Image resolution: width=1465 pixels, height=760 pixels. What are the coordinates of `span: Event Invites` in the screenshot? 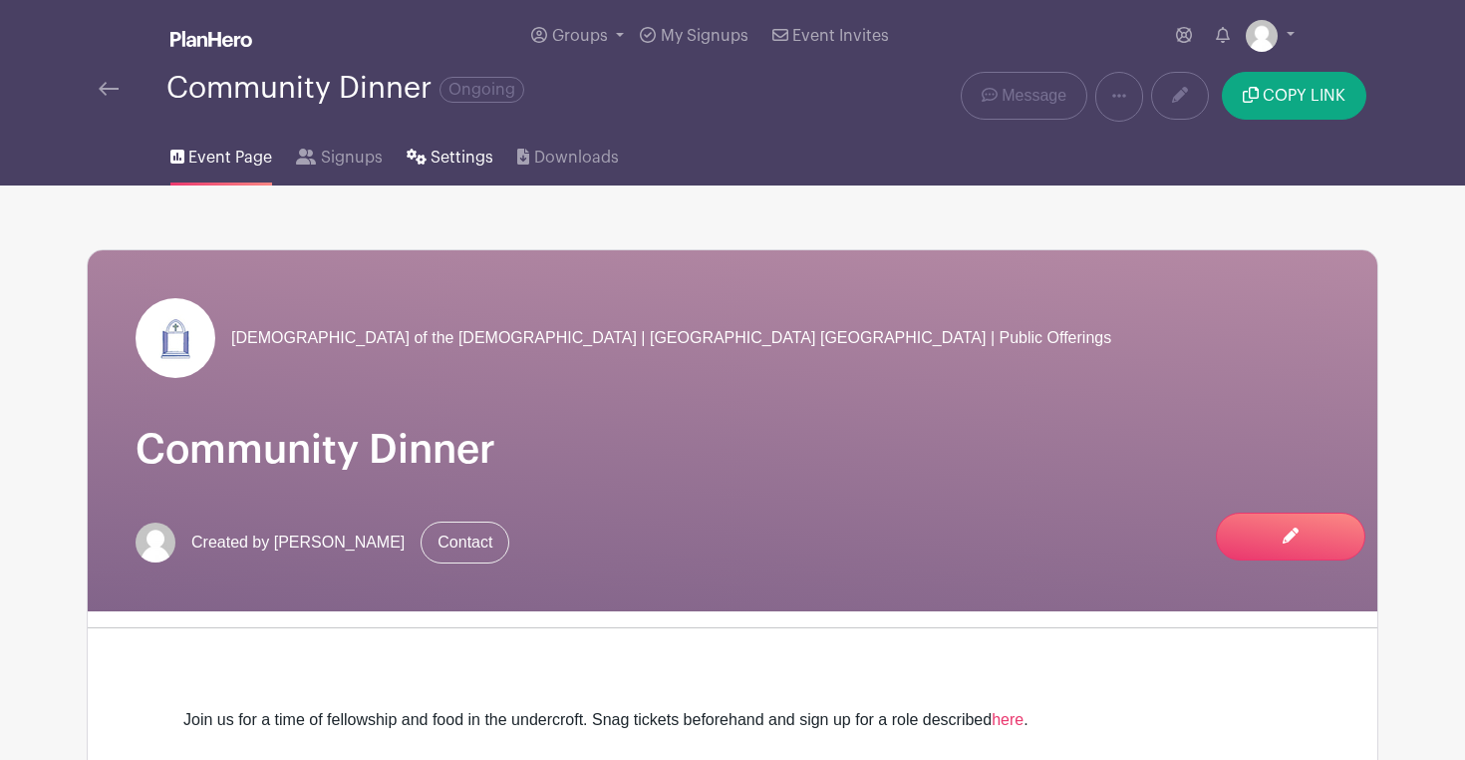 It's located at (840, 36).